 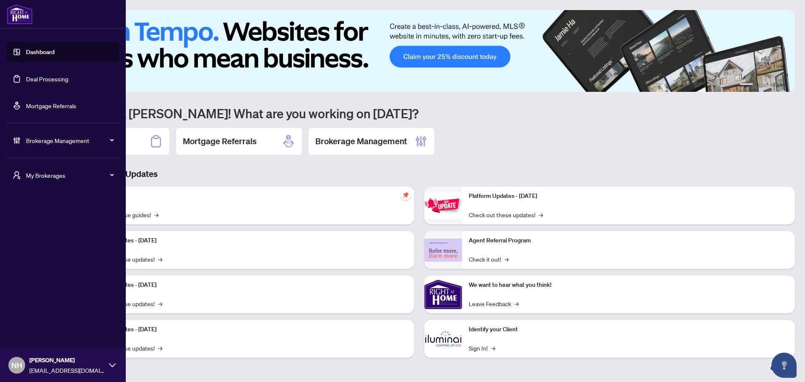 I want to click on img: Agent Referral Program, so click(x=443, y=250).